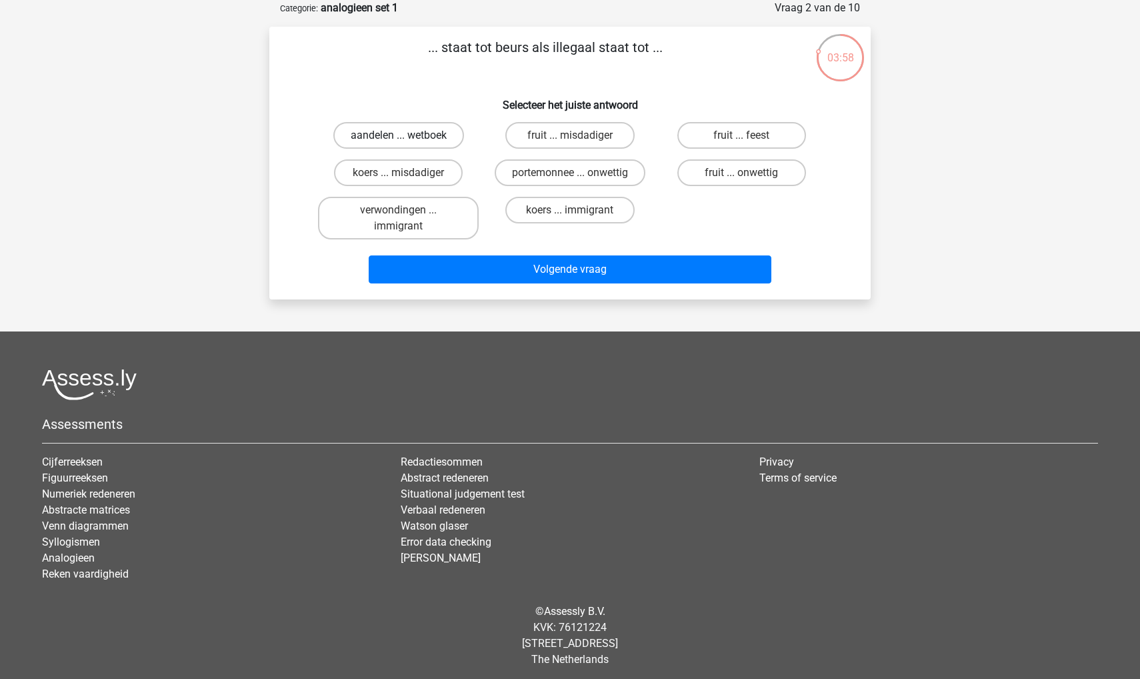 This screenshot has width=1140, height=679. What do you see at coordinates (446, 541) in the screenshot?
I see `a: Error data checking` at bounding box center [446, 541].